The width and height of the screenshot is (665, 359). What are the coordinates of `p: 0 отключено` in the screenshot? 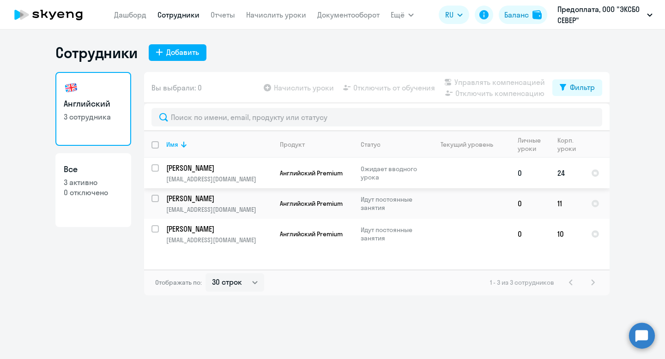 It's located at (93, 193).